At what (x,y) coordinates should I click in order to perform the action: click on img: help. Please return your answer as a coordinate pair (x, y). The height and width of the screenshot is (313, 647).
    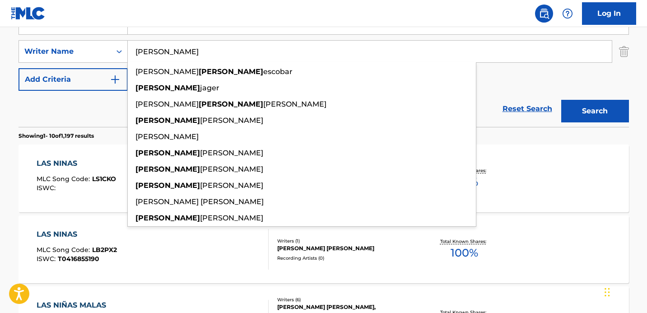
    Looking at the image, I should click on (567, 14).